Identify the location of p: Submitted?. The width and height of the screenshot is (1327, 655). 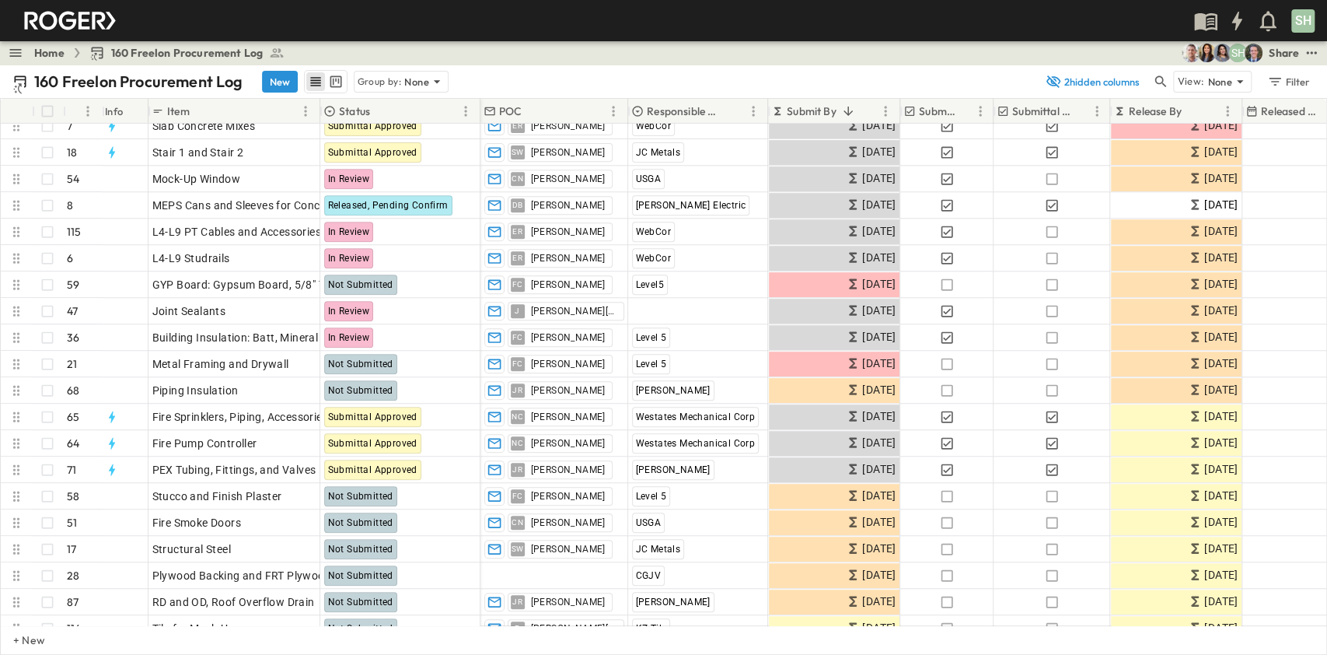
(937, 111).